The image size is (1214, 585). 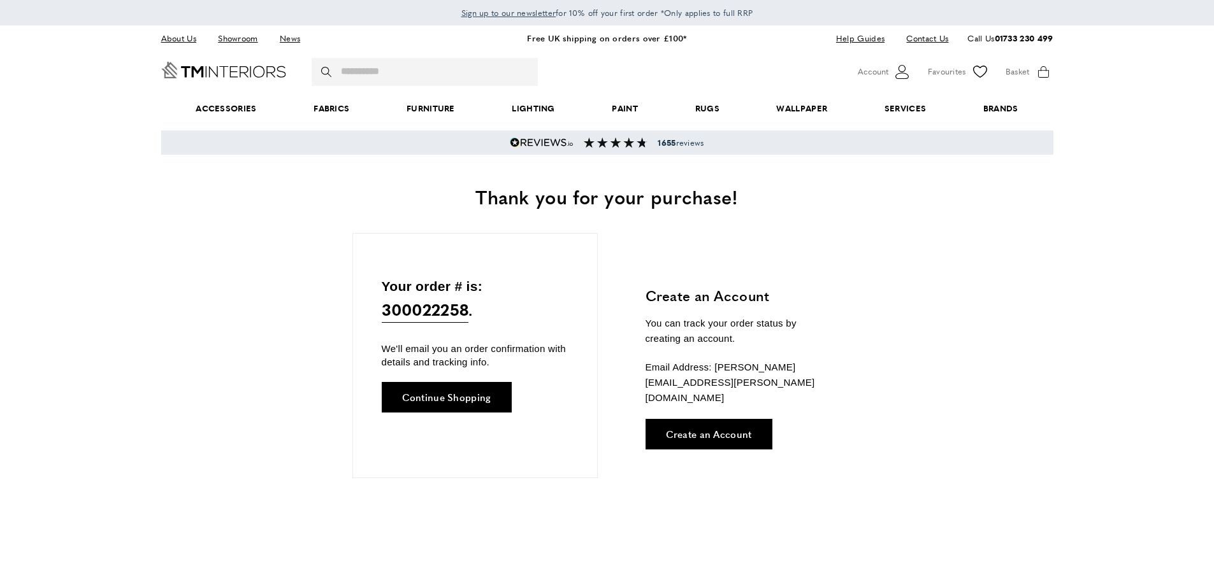 What do you see at coordinates (947, 71) in the screenshot?
I see `span: Favourites` at bounding box center [947, 71].